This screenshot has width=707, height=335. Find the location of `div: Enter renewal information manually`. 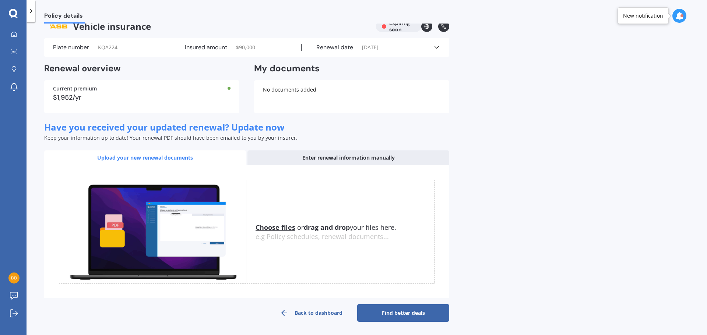

div: Enter renewal information manually is located at coordinates (348, 158).